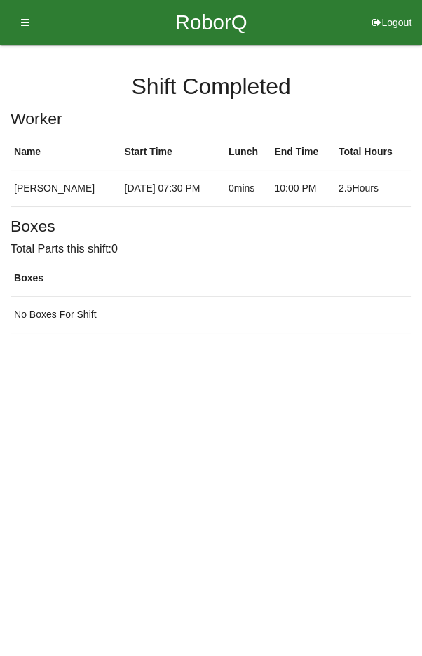 This screenshot has height=656, width=422. Describe the element at coordinates (248, 189) in the screenshot. I see `td: 0 mins` at that location.